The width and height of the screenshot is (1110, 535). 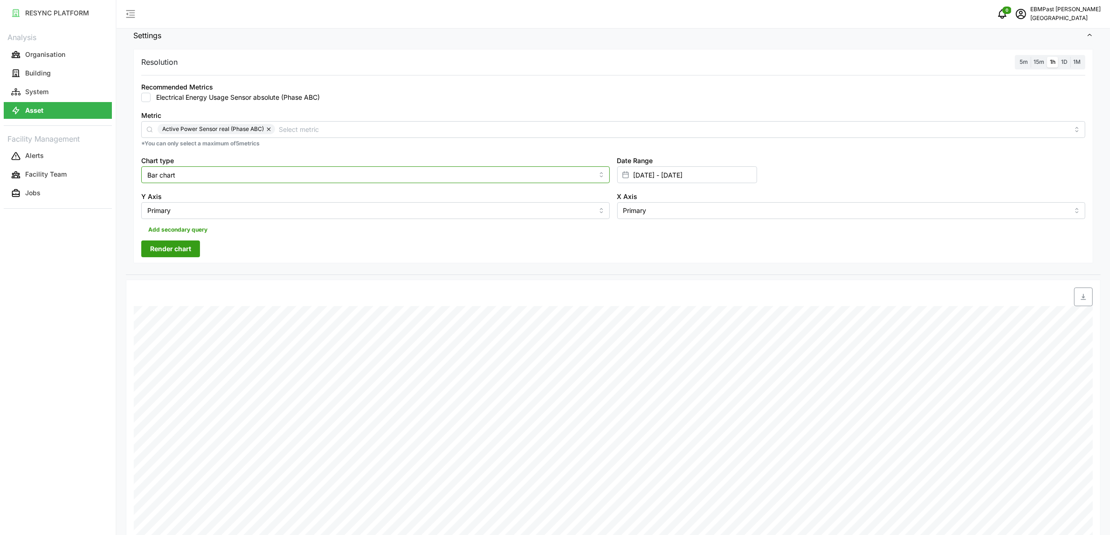 What do you see at coordinates (58, 110) in the screenshot?
I see `button: Asset` at bounding box center [58, 110].